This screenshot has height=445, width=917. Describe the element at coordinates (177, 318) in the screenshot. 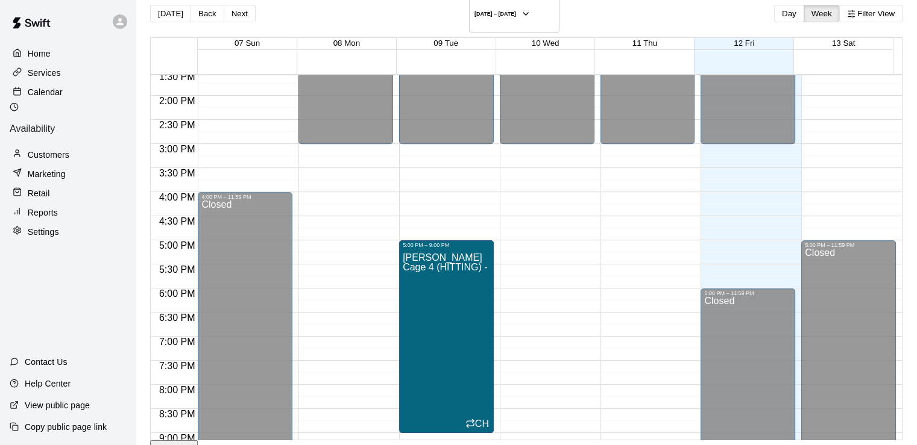

I see `span: 6:30 PM` at that location.